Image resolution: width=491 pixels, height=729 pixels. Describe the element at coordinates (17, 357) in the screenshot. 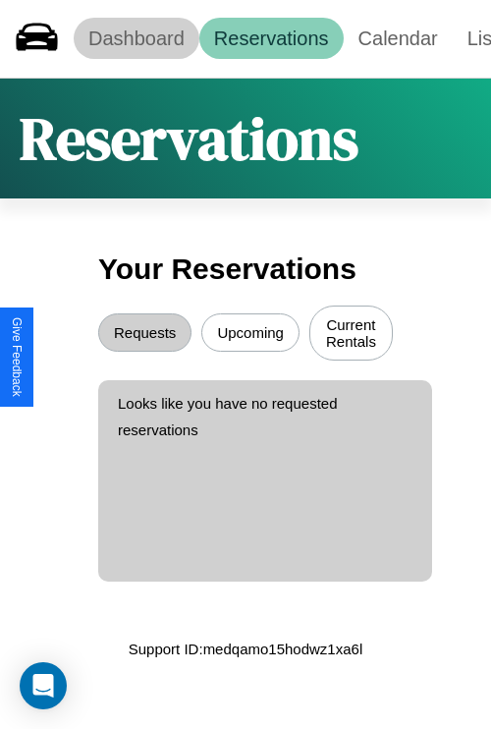

I see `div: Give Feedback` at that location.